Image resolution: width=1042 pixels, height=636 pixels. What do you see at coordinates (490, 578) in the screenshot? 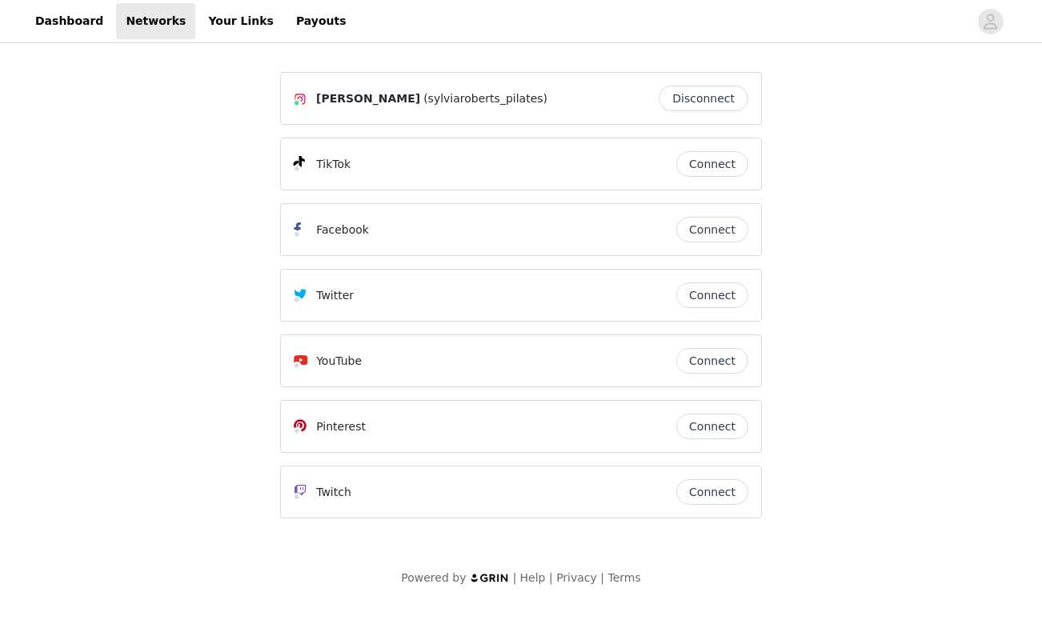
I see `img: logo` at bounding box center [490, 578].